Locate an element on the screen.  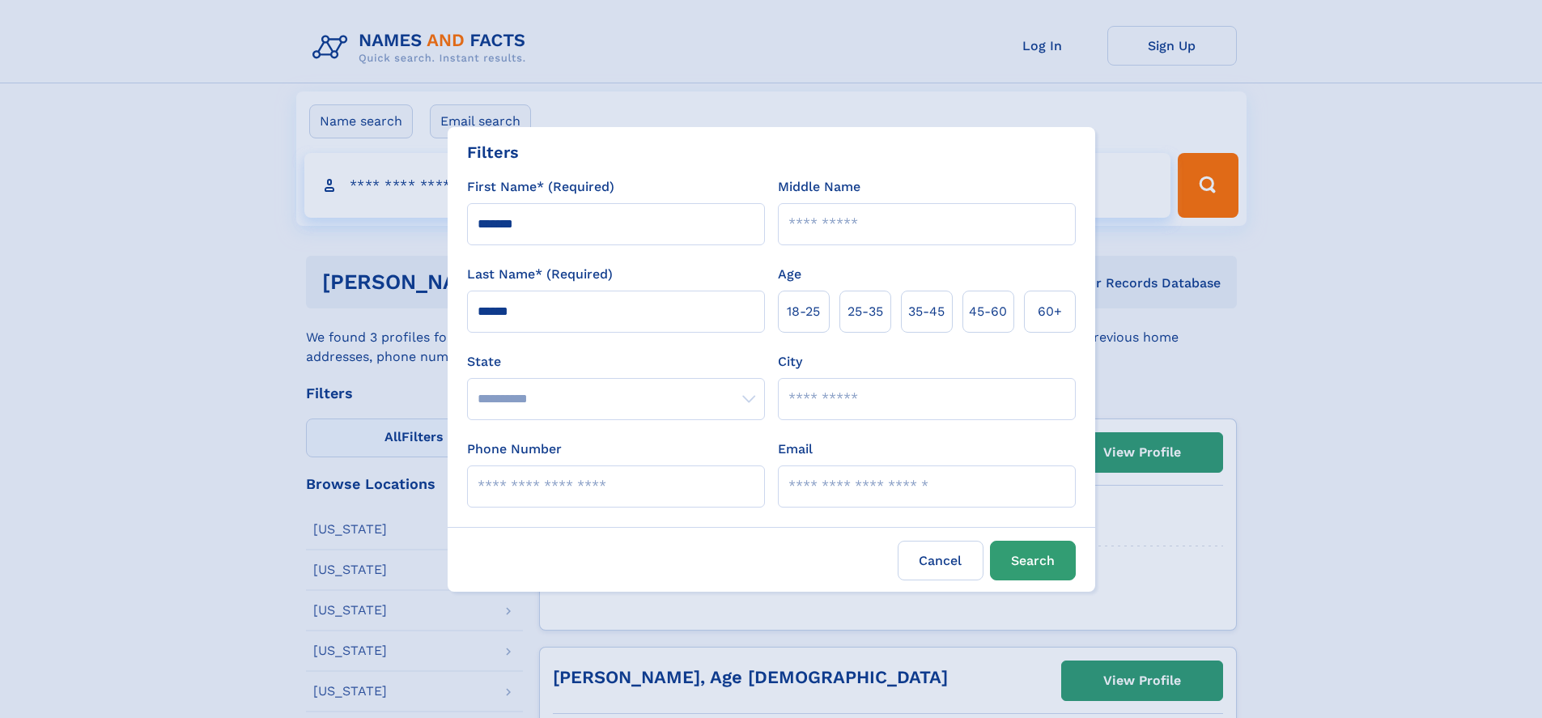
span: 35‑45 is located at coordinates (926, 312).